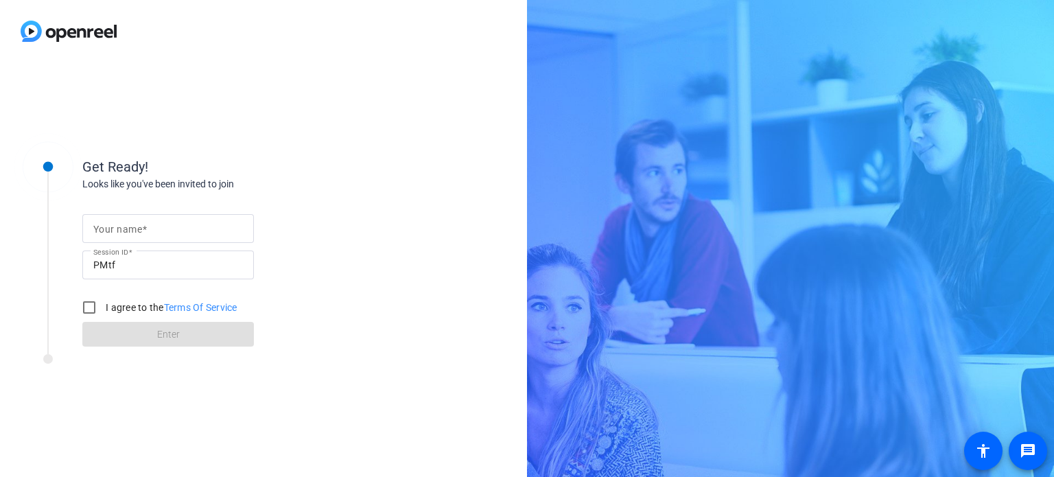  What do you see at coordinates (1028, 451) in the screenshot?
I see `mat-icon: message` at bounding box center [1028, 451].